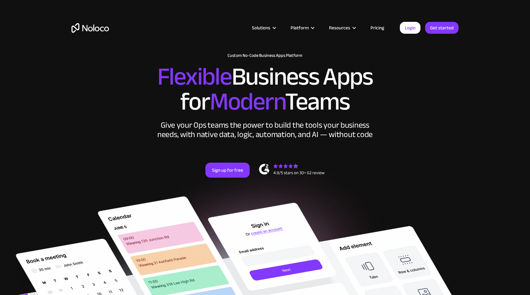 The width and height of the screenshot is (530, 295). What do you see at coordinates (228, 170) in the screenshot?
I see `a: Sign up for free` at bounding box center [228, 170].